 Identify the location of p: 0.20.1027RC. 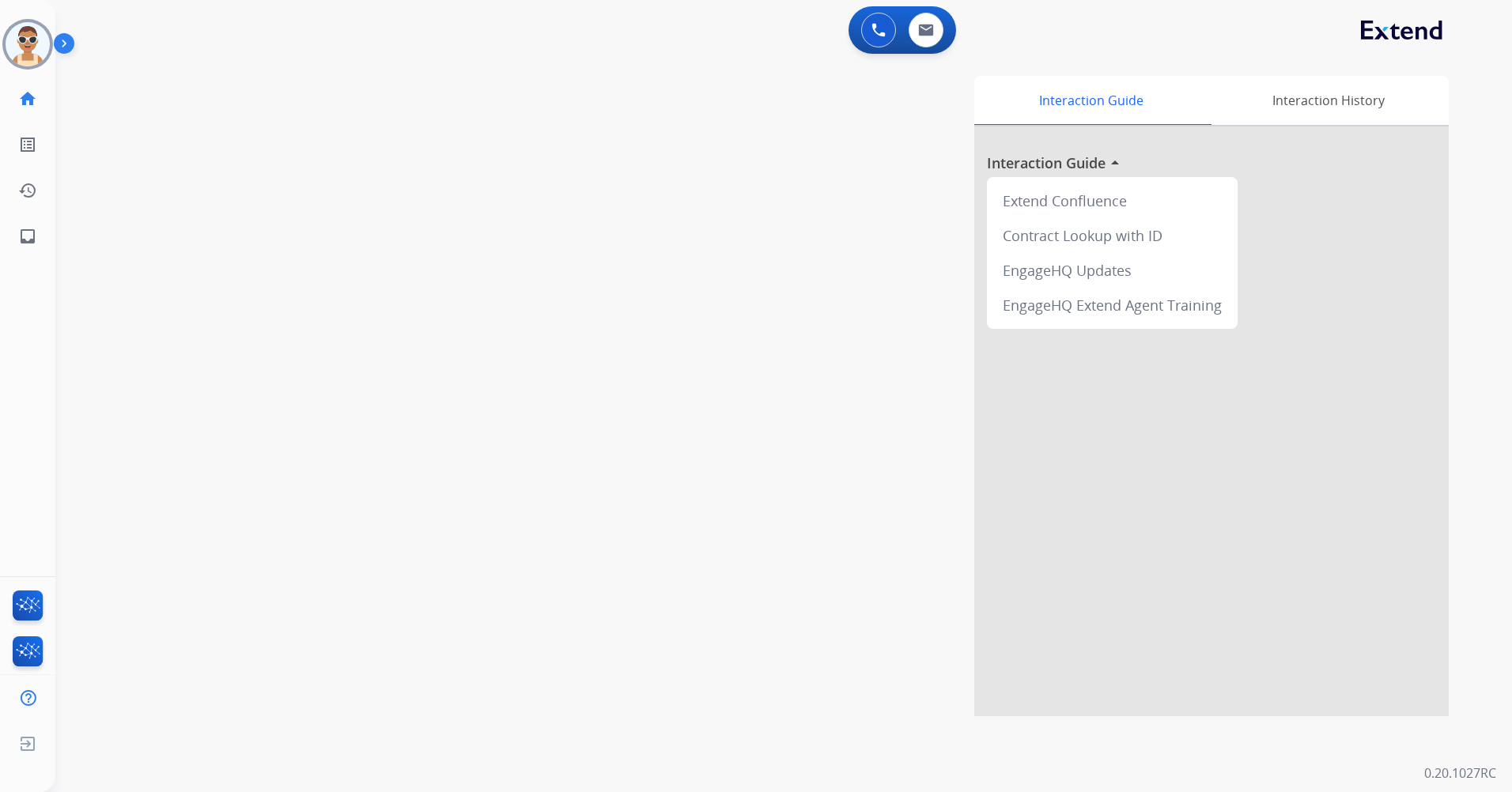
(1460, 774).